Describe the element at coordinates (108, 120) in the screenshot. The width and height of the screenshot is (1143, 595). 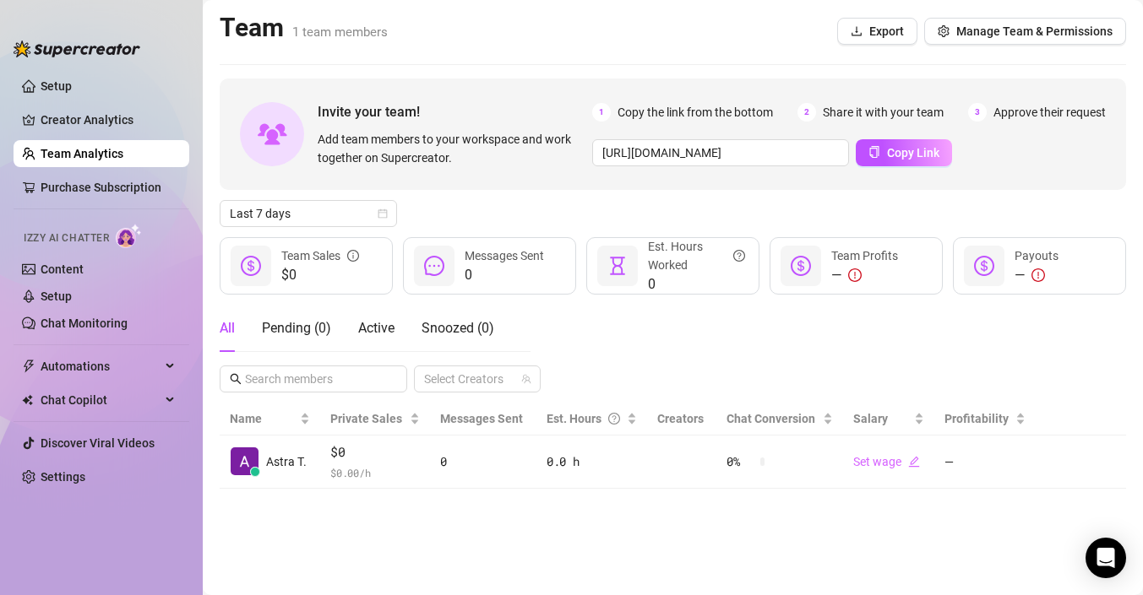
I see `a: Creator Analytics` at that location.